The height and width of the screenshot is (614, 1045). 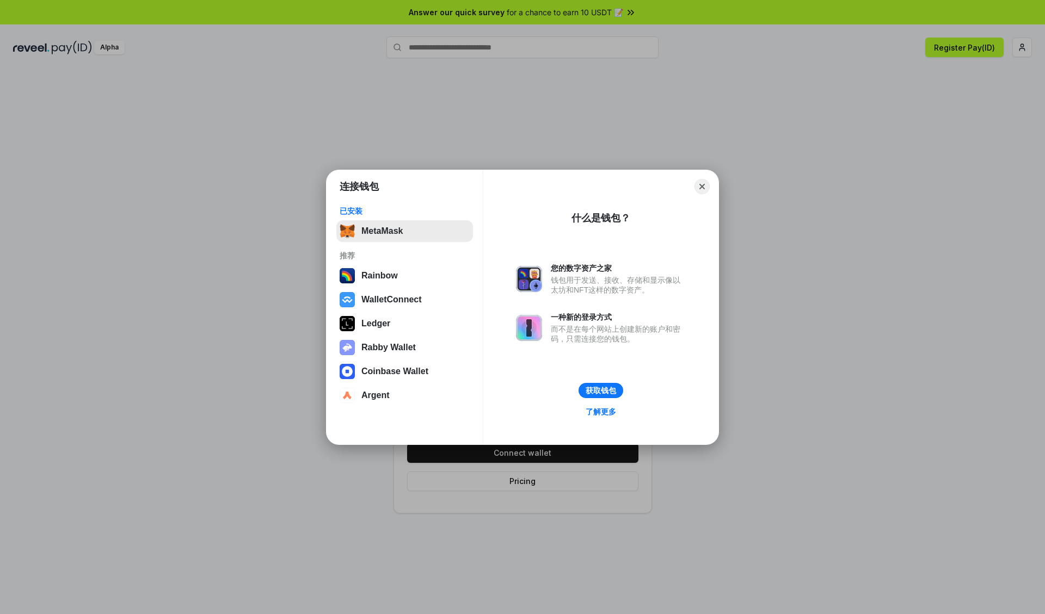 I want to click on div: 了解更多, so click(x=601, y=412).